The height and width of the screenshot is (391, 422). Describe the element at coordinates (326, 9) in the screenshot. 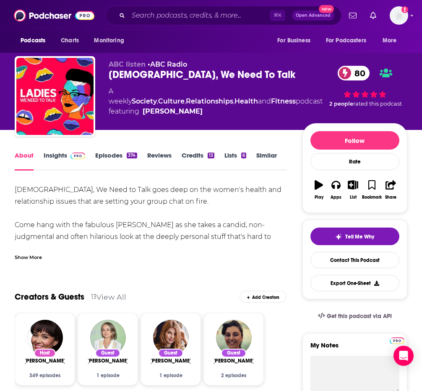

I see `span: New` at that location.